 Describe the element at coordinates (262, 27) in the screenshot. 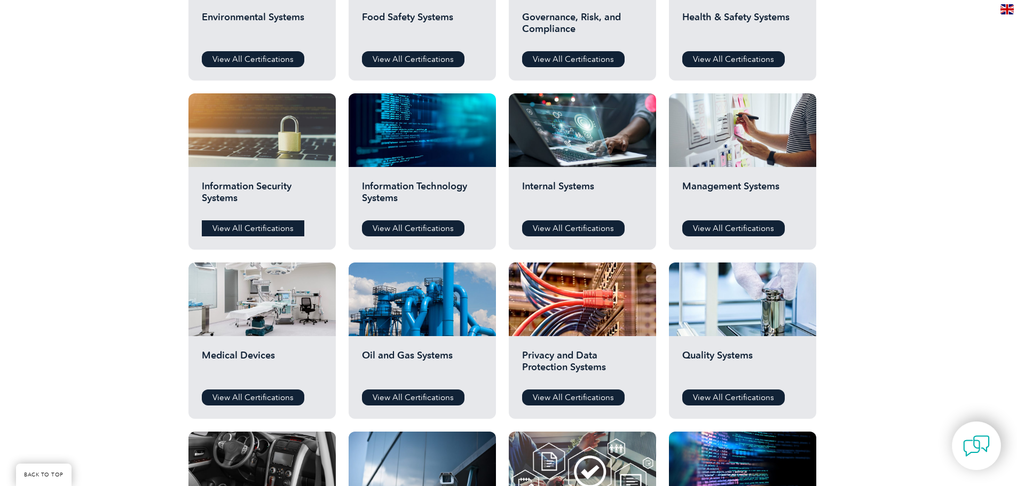

I see `h2: Environmental Systems` at that location.